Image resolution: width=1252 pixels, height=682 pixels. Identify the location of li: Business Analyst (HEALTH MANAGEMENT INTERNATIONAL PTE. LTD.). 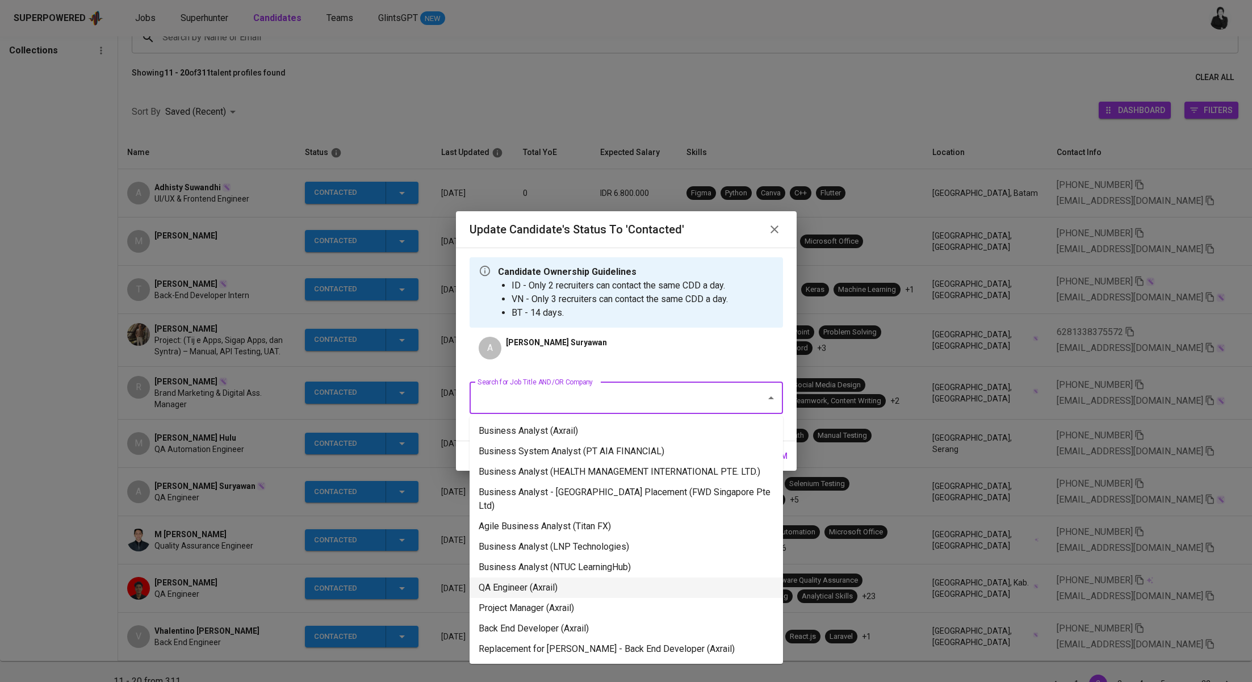
(626, 472).